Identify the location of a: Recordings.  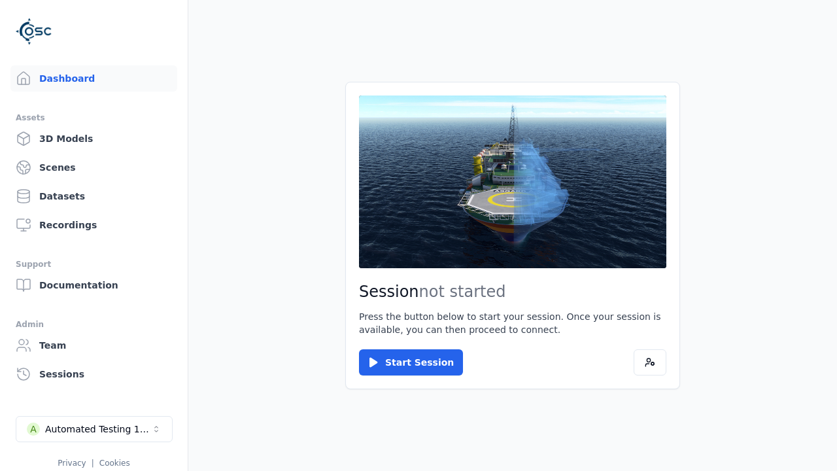
(94, 225).